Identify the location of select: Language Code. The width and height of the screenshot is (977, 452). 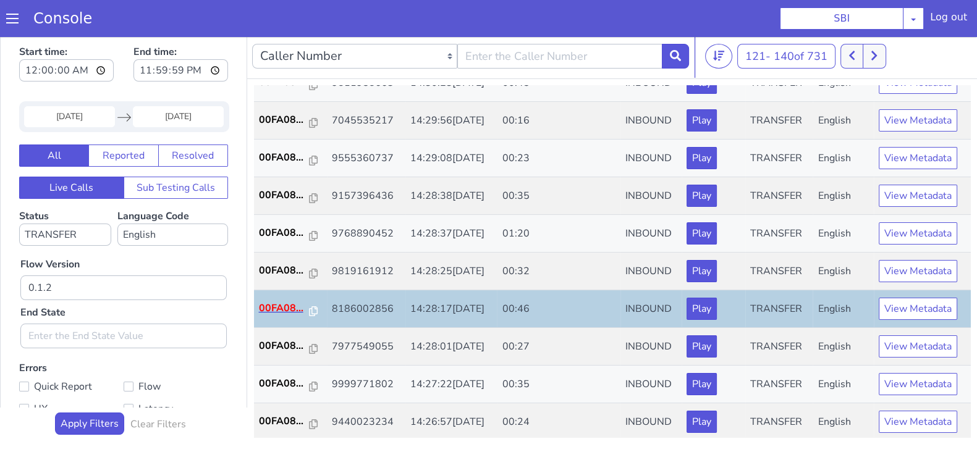
(172, 201).